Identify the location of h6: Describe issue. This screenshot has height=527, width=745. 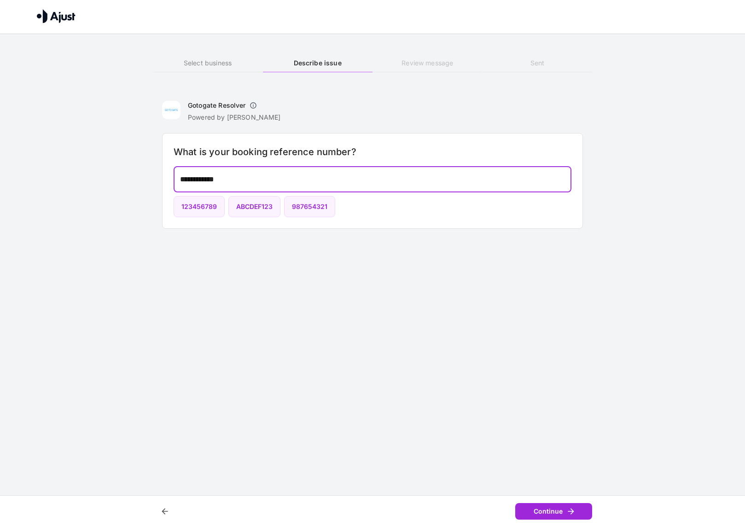
(318, 63).